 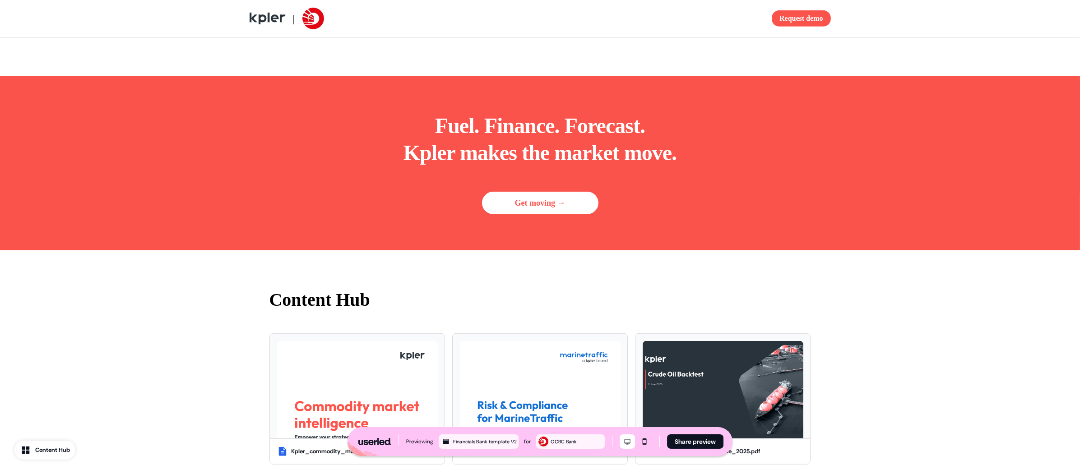 I want to click on button: Kpler_commodity_market_brochure.pdfKpler_commodity_market_brochure.pdf, so click(x=357, y=399).